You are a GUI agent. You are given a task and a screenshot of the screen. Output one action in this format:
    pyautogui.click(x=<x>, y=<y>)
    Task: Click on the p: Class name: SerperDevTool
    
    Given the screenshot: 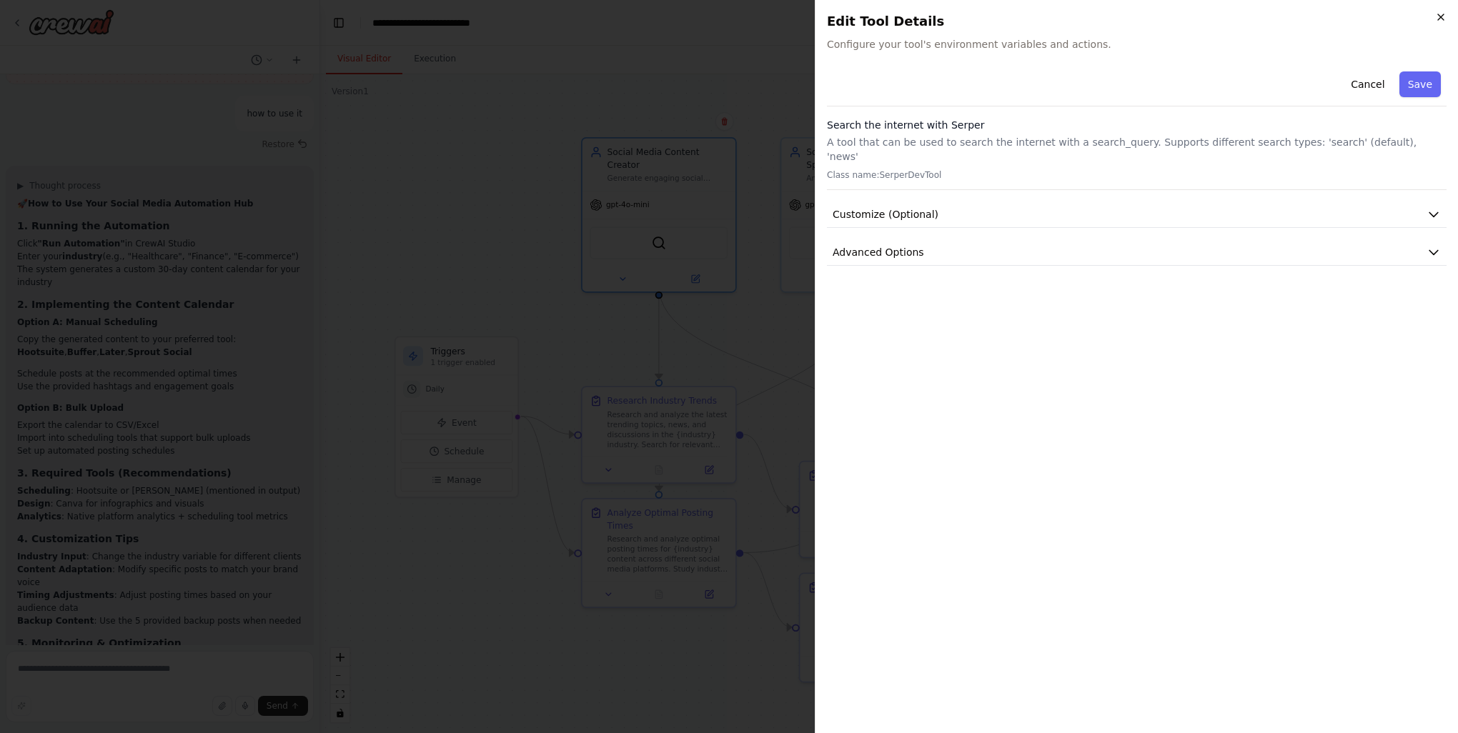 What is the action you would take?
    pyautogui.click(x=1137, y=175)
    